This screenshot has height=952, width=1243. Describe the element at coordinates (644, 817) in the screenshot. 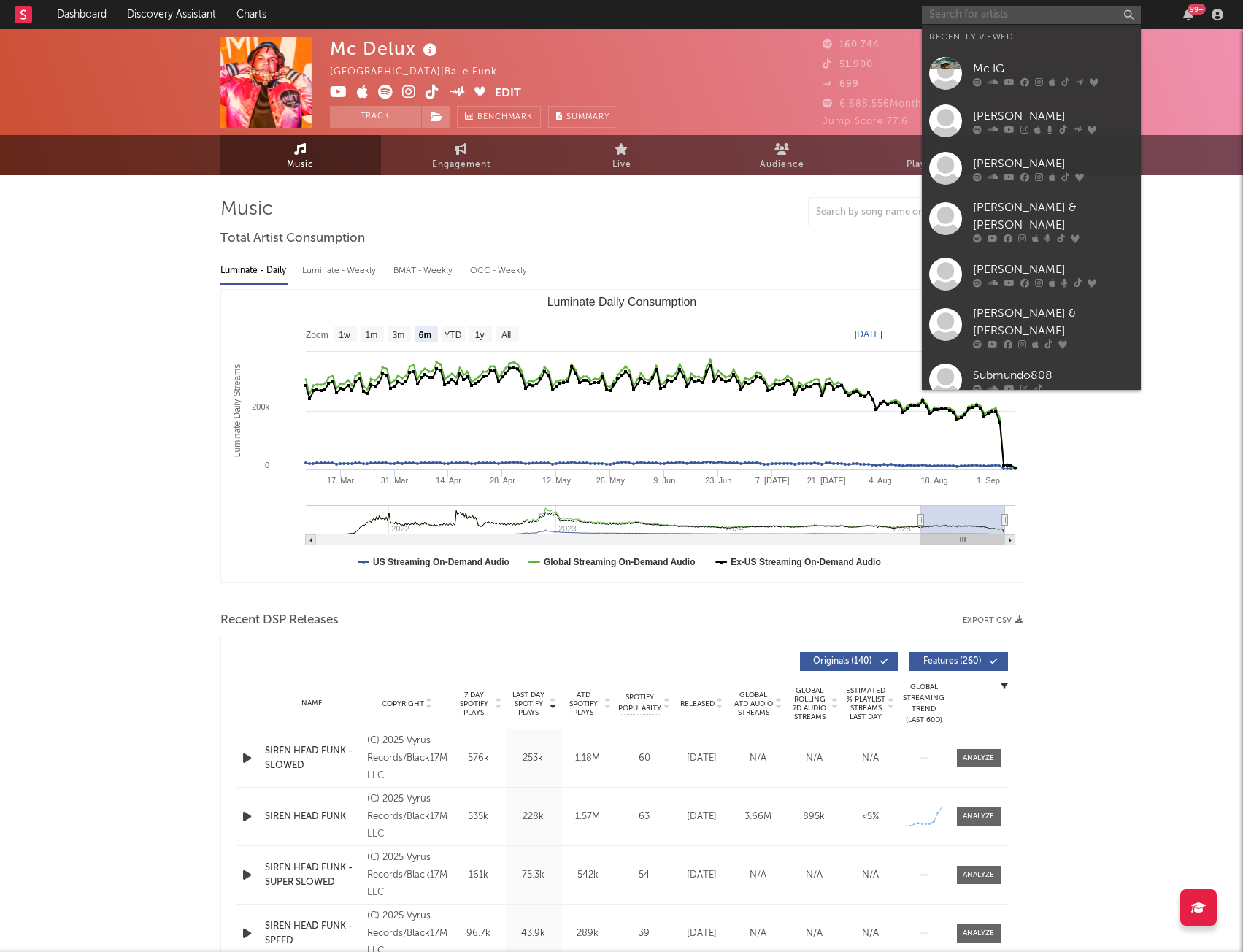

I see `div: 63` at that location.